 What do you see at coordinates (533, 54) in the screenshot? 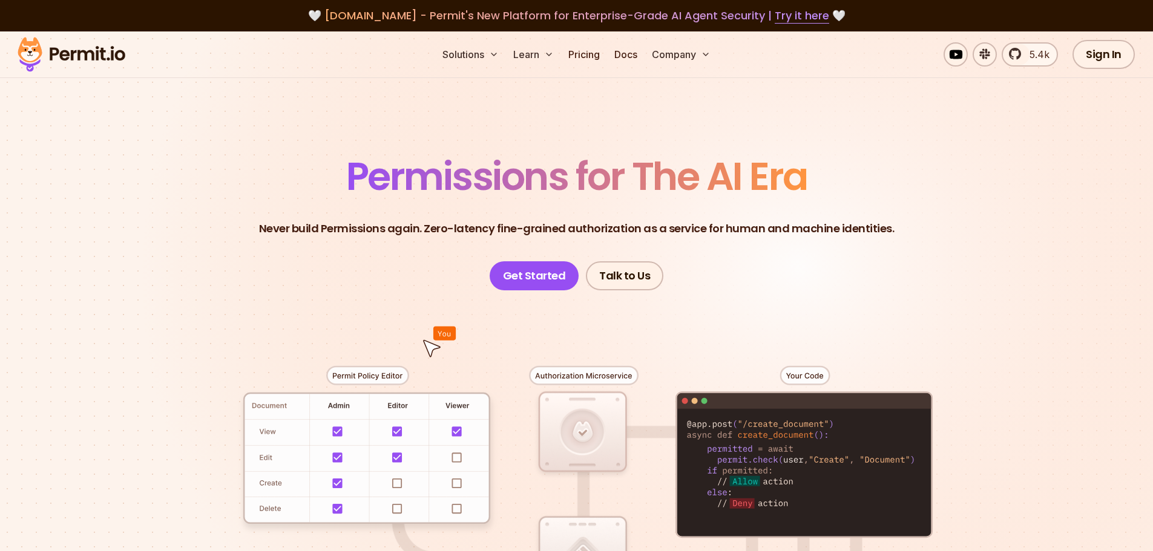
I see `button: Learn` at bounding box center [533, 54].